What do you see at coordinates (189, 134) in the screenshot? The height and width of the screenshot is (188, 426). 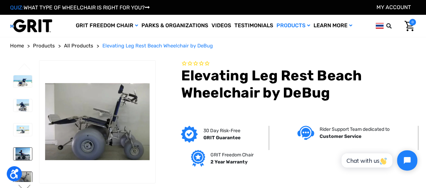 I see `img: GRIT Guarantee` at bounding box center [189, 134].